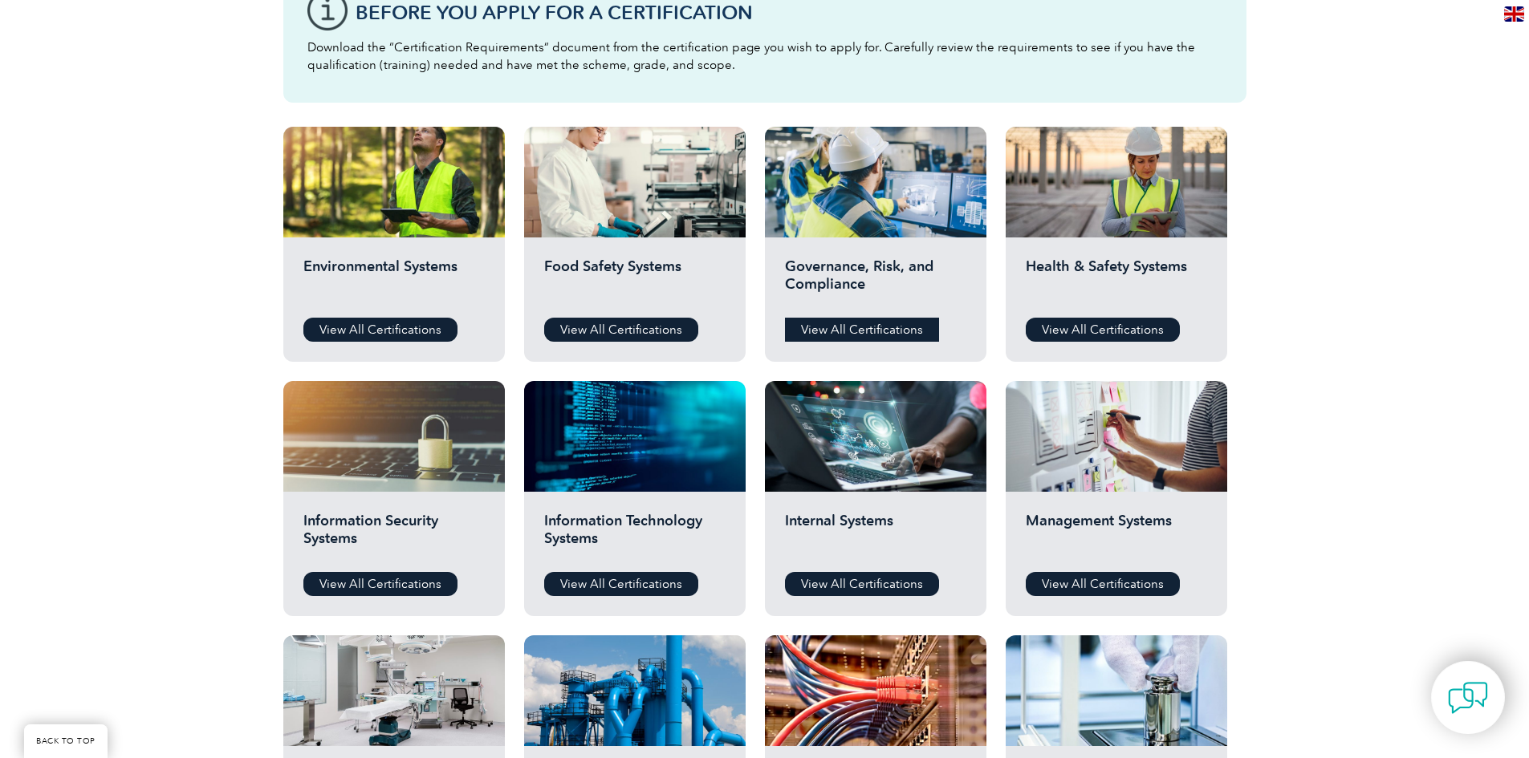  What do you see at coordinates (394, 282) in the screenshot?
I see `h2: Environmental Systems` at bounding box center [394, 282].